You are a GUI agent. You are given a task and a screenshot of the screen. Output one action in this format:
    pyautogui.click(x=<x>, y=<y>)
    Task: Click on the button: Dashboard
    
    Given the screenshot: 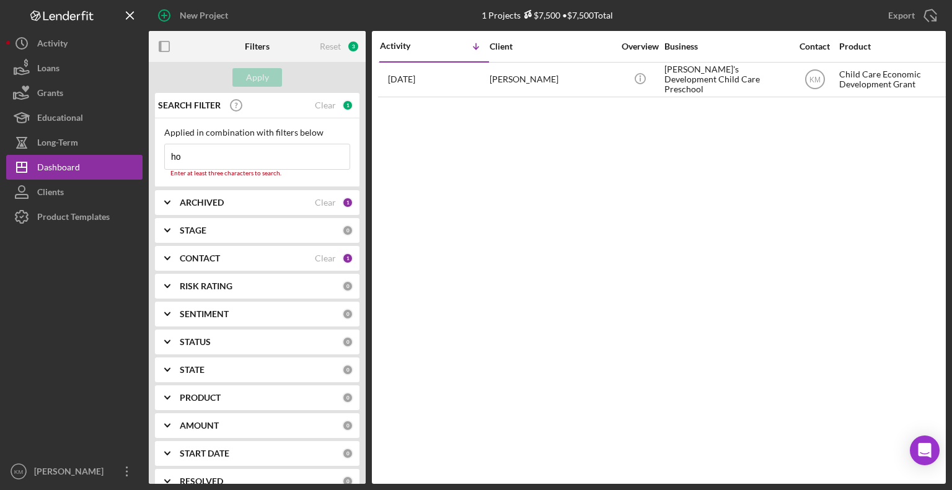 What is the action you would take?
    pyautogui.click(x=74, y=167)
    